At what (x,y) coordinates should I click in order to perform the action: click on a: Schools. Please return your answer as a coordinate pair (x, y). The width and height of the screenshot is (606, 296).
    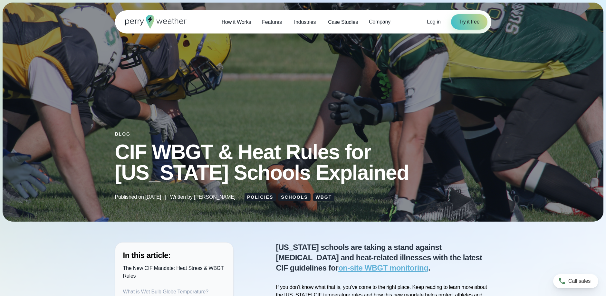
    Looking at the image, I should click on (294, 197).